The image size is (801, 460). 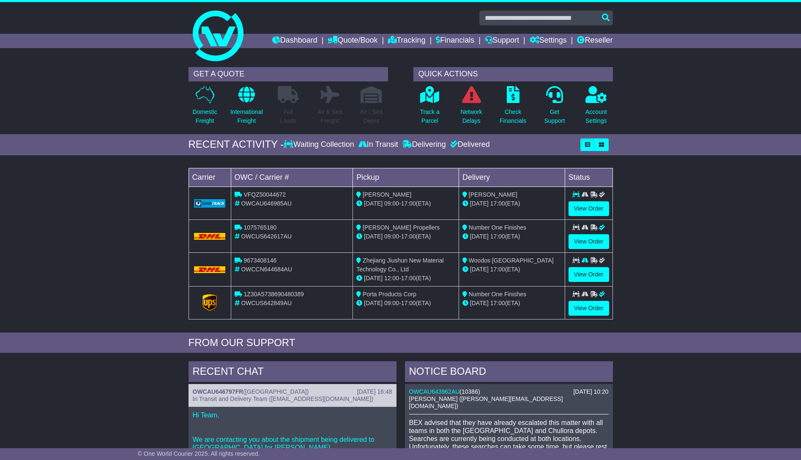 I want to click on a: AccountSettings, so click(x=596, y=108).